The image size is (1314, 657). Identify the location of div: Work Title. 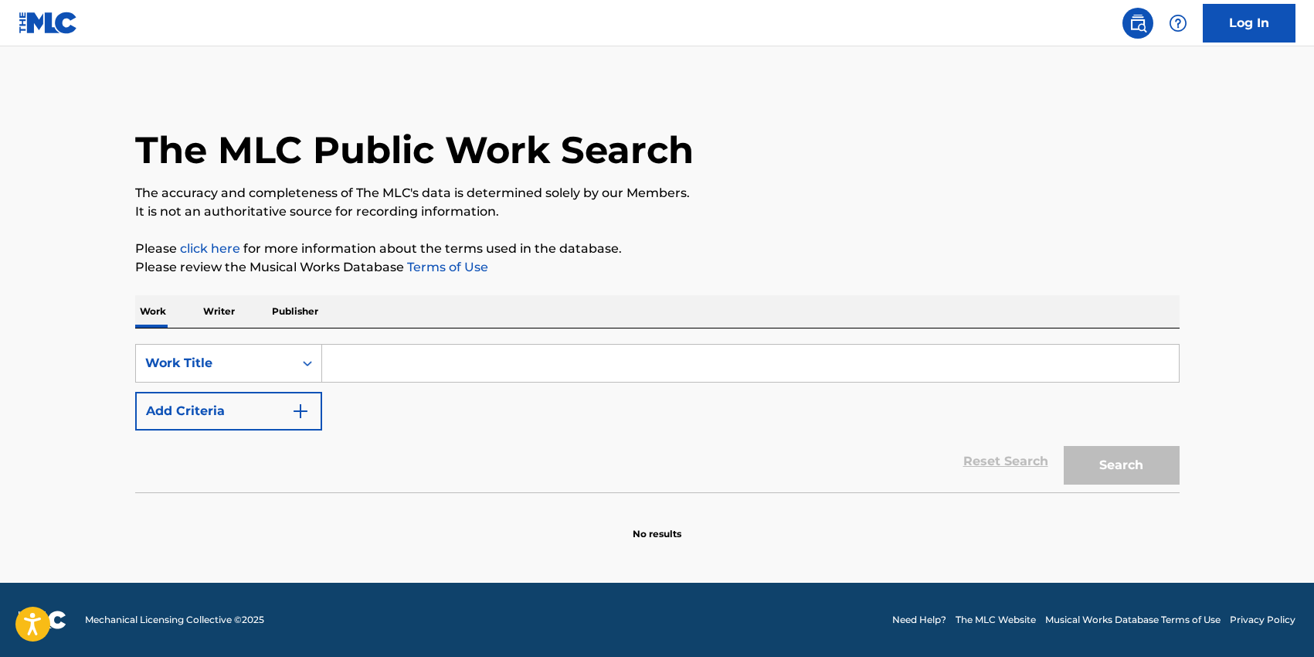
(215, 363).